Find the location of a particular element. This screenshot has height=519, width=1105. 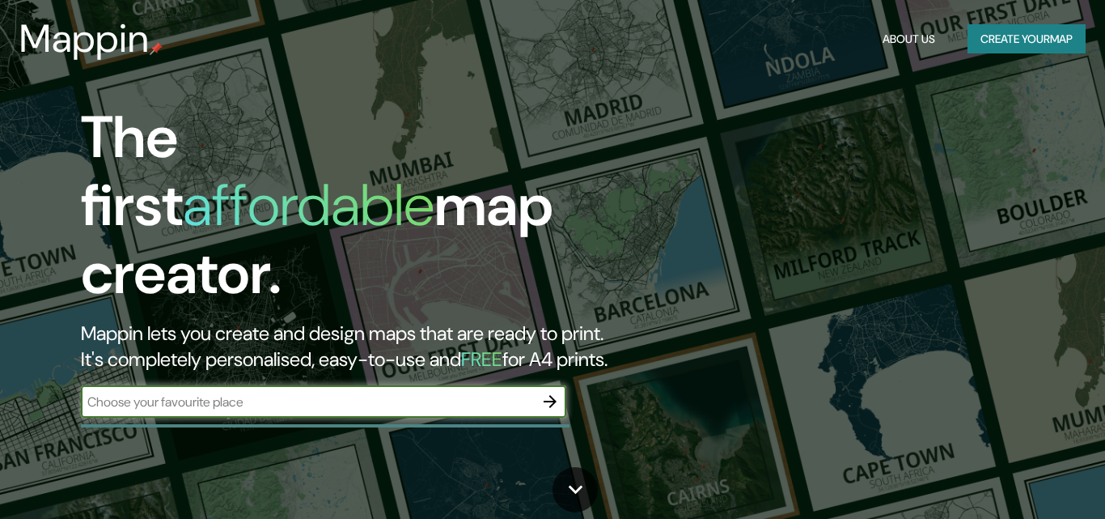

h1: affordable is located at coordinates (308, 205).